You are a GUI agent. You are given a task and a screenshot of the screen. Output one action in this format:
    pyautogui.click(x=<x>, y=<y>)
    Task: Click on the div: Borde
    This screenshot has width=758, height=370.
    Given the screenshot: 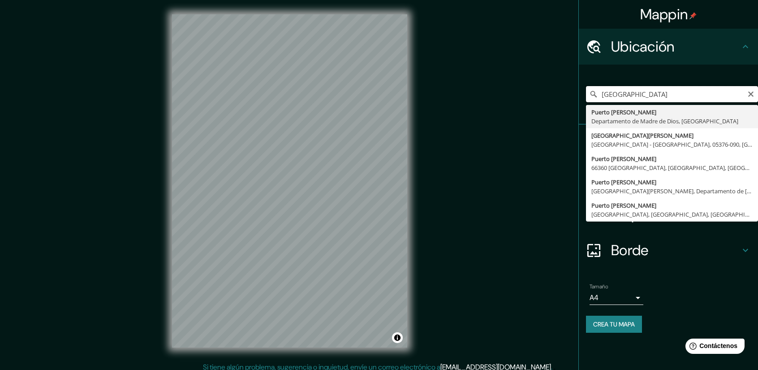 What is the action you would take?
    pyautogui.click(x=669, y=250)
    